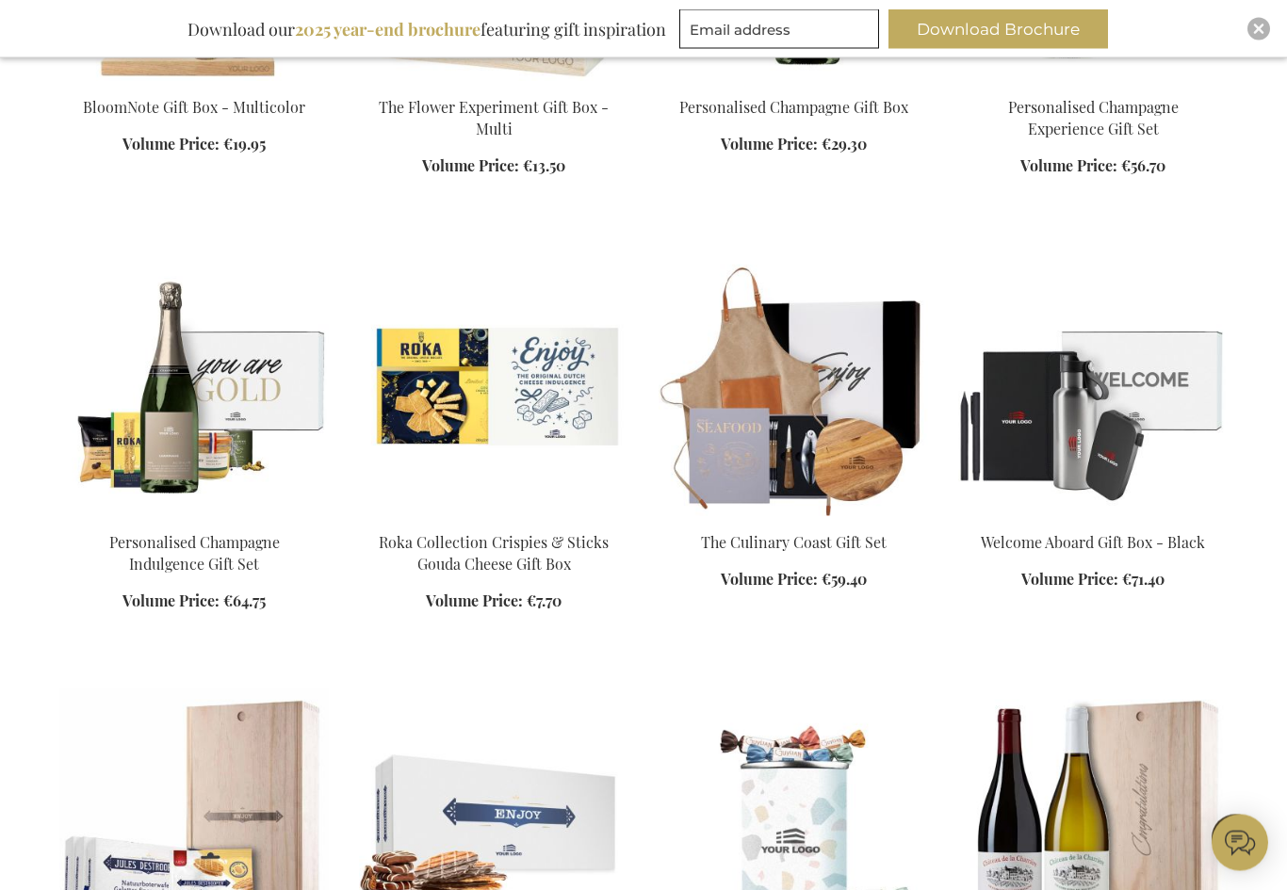 This screenshot has width=1287, height=890. Describe the element at coordinates (494, 602) in the screenshot. I see `a: Volume Price: €7.70` at that location.